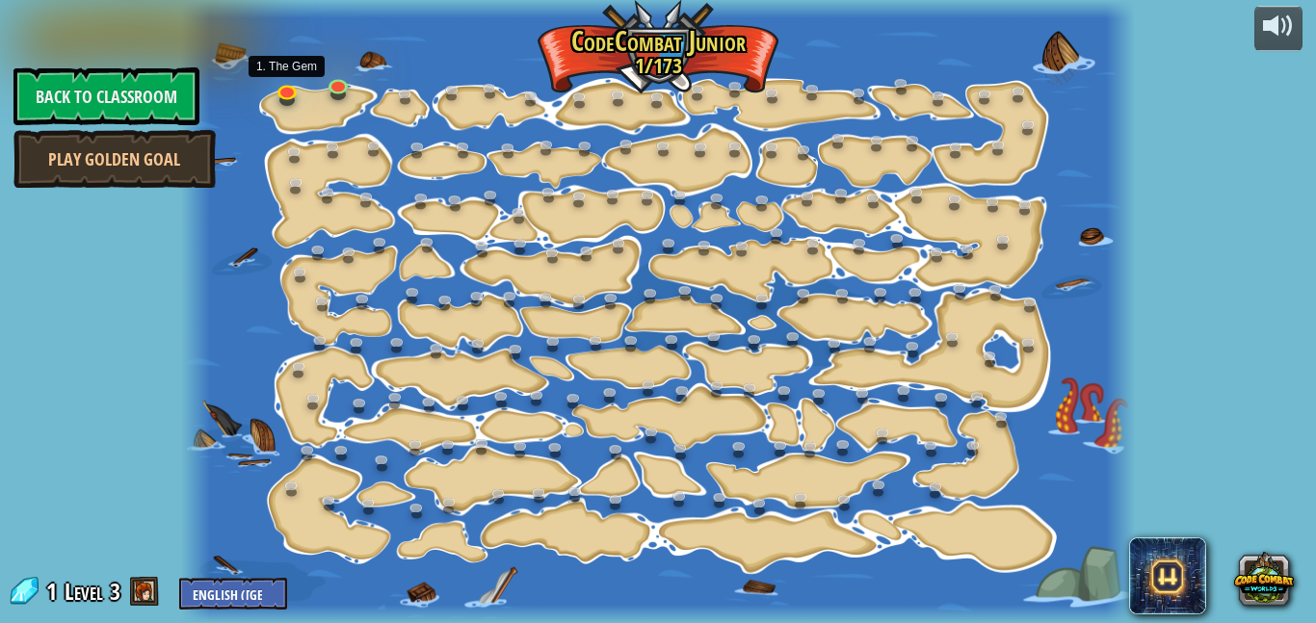  What do you see at coordinates (1168, 576) in the screenshot?
I see `span: CodeCombat AI HackStack` at bounding box center [1168, 576].